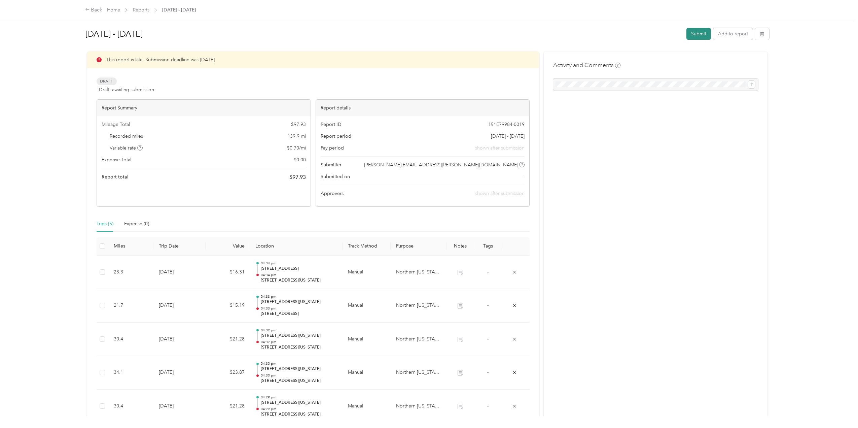 The height and width of the screenshot is (428, 858). I want to click on button: Submit, so click(699, 34).